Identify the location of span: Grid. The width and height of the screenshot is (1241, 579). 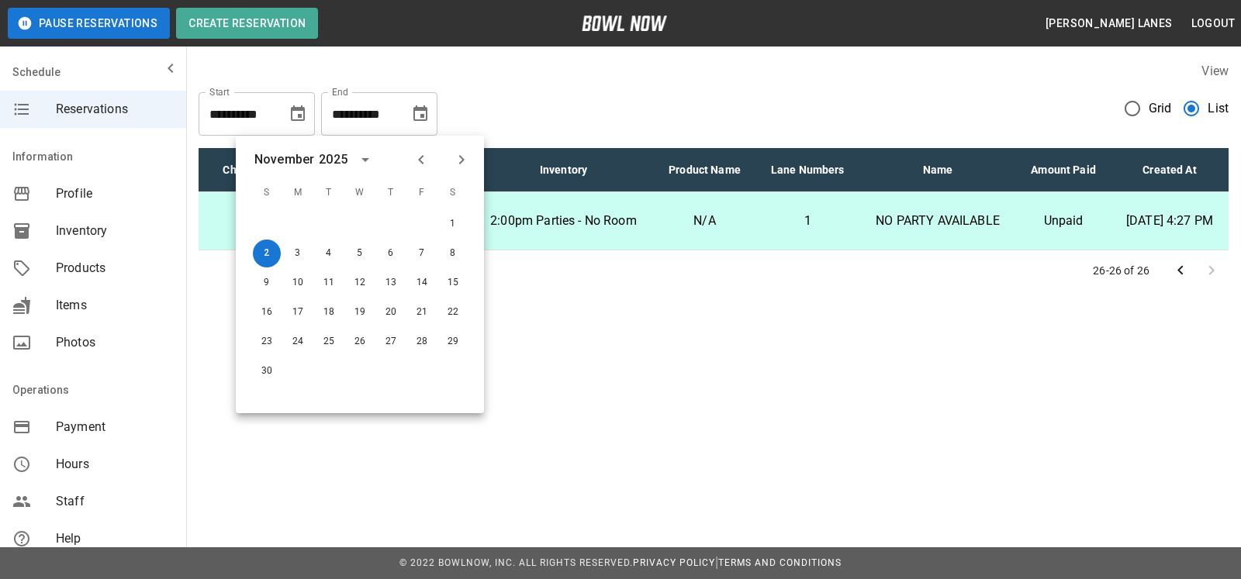
(1160, 109).